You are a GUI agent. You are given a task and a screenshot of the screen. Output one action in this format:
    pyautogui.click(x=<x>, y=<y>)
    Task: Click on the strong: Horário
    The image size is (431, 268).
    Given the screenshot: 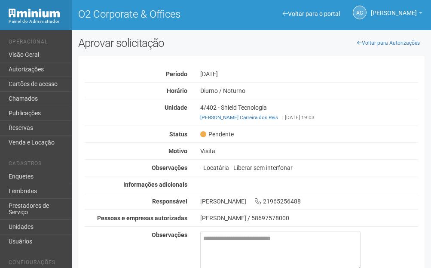 What is the action you would take?
    pyautogui.click(x=177, y=91)
    